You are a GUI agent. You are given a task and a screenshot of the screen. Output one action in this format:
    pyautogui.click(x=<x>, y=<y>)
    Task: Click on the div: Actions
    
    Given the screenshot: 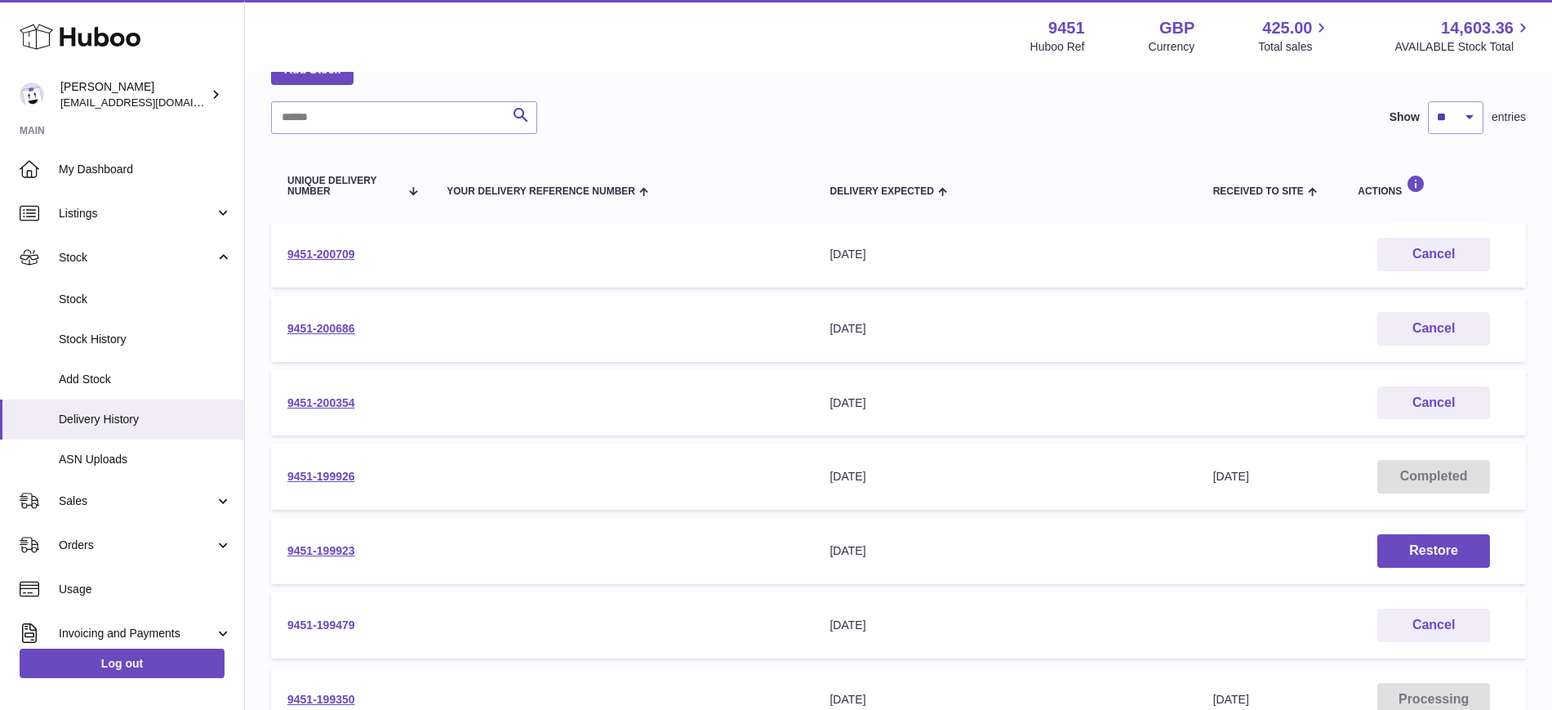 What is the action you would take?
    pyautogui.click(x=1434, y=185)
    